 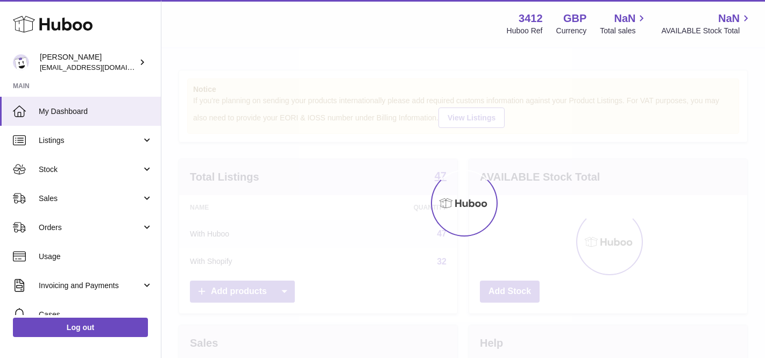 I want to click on div: Currency, so click(x=571, y=31).